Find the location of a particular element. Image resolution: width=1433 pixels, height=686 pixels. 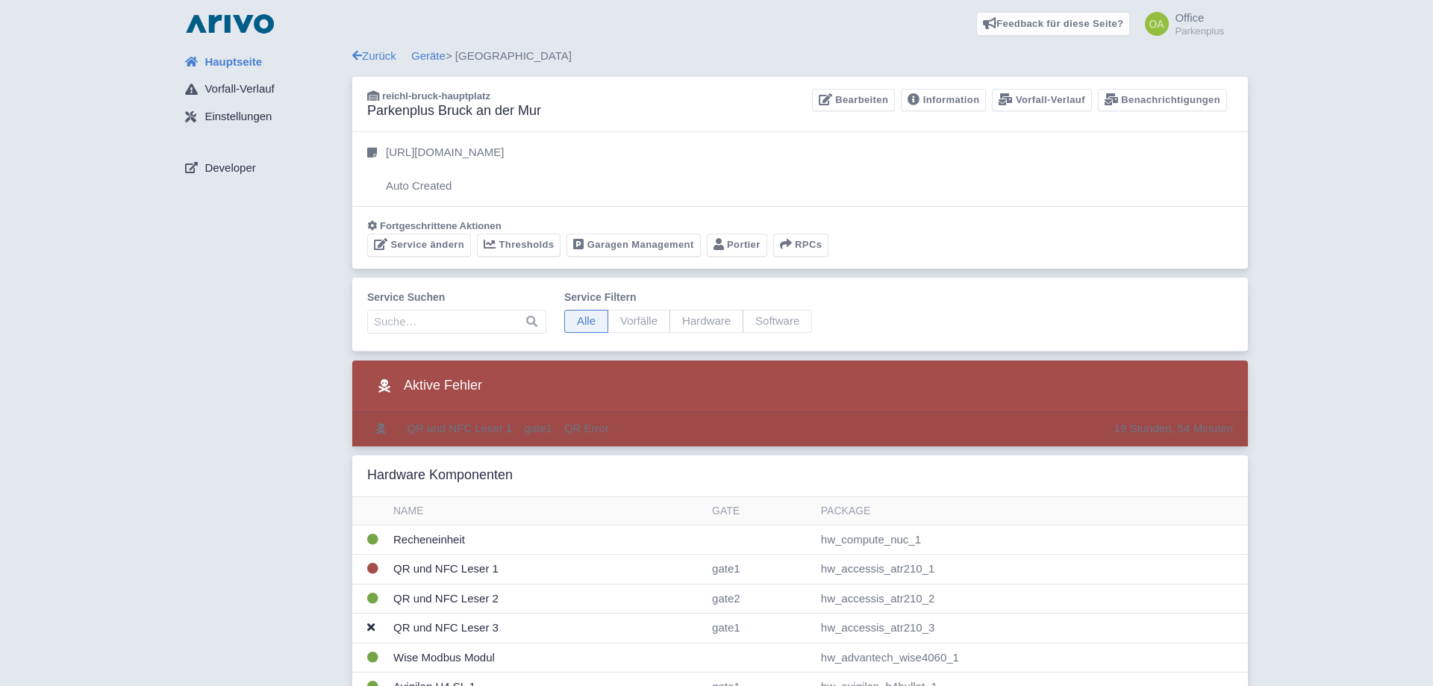

span: Developer is located at coordinates (230, 168).